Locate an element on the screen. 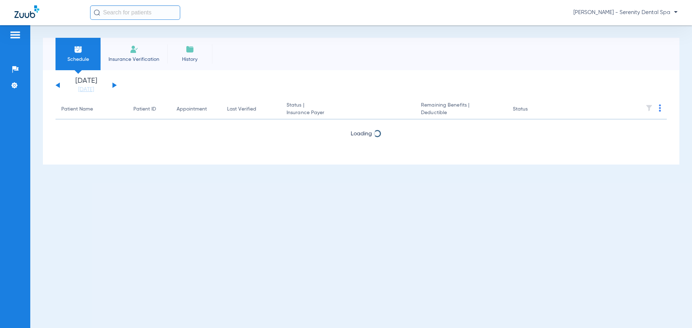  img: Manual Insurance Verification is located at coordinates (134, 49).